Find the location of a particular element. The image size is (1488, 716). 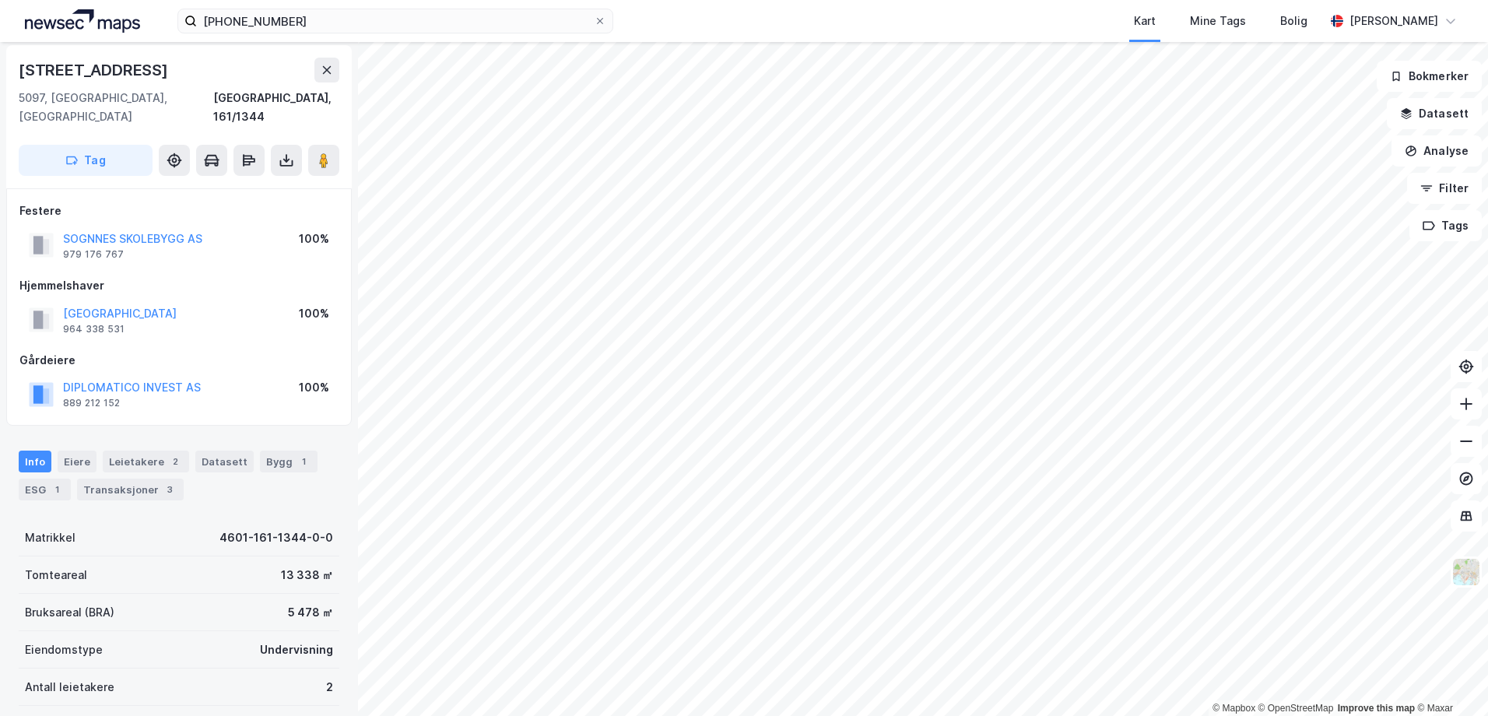

button: Tags is located at coordinates (1446, 226).